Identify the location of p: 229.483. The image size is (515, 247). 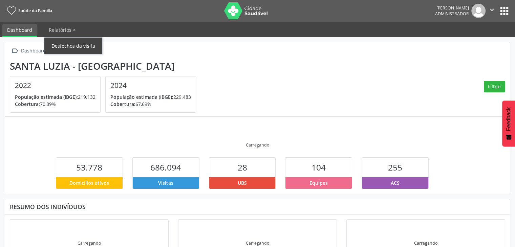
(151, 97).